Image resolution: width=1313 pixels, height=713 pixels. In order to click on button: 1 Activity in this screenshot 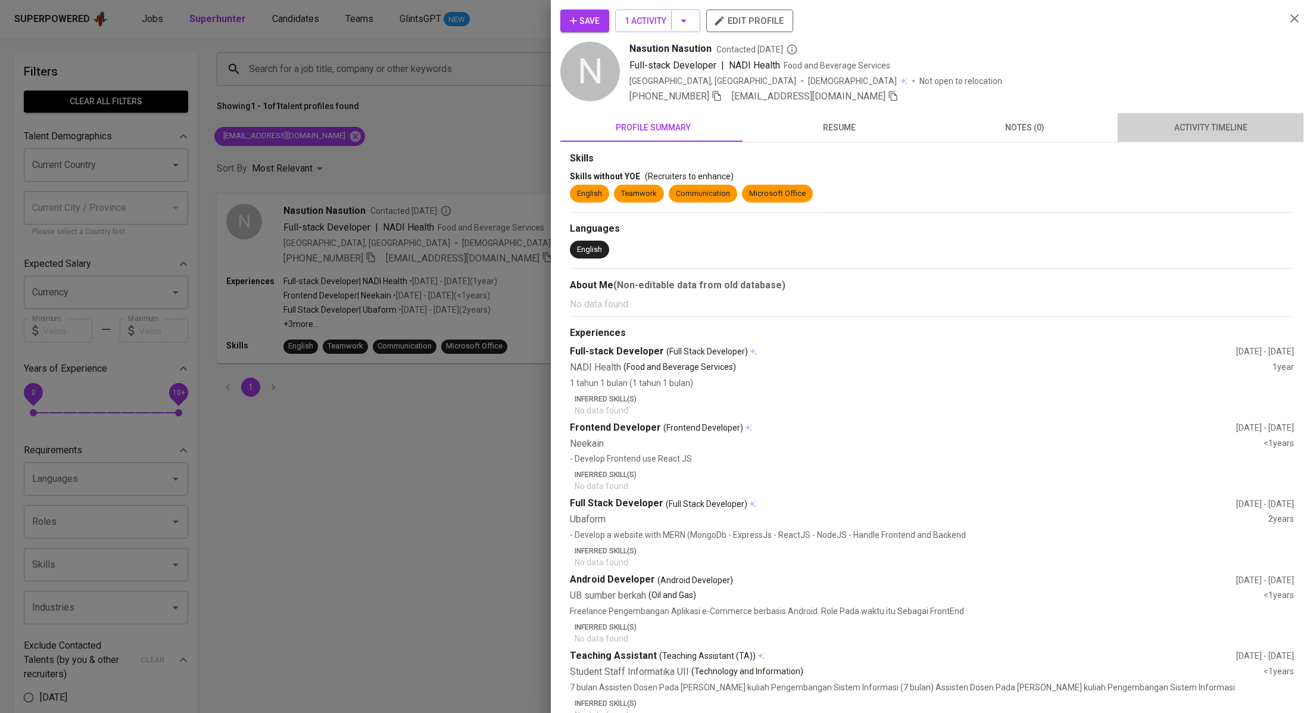, I will do `click(657, 21)`.